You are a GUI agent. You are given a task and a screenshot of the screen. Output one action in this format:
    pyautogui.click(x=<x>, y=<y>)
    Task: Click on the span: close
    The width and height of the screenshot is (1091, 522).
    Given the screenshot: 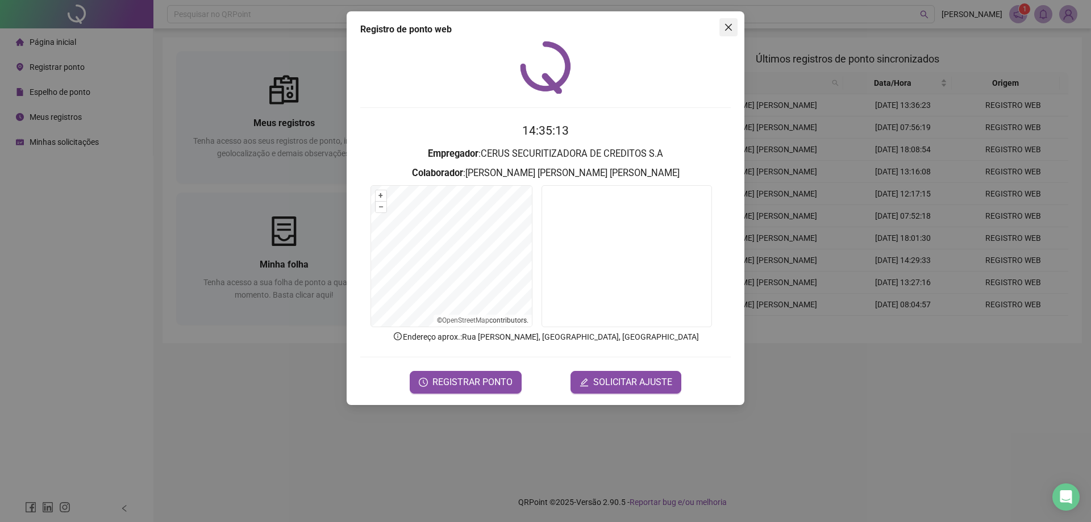 What is the action you would take?
    pyautogui.click(x=728, y=27)
    